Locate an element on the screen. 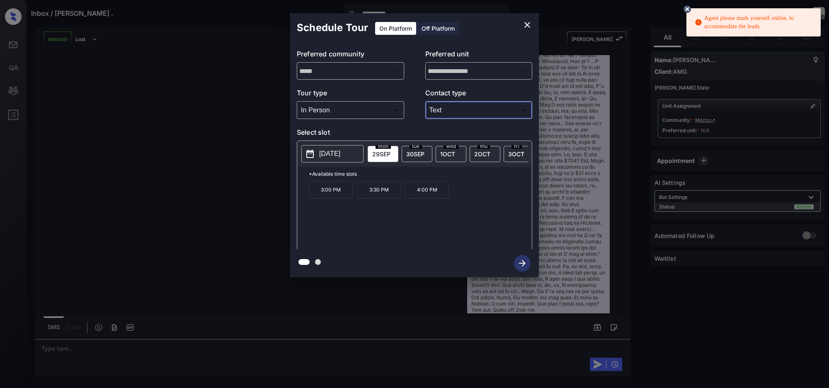 The image size is (829, 388). span: 3 OCT is located at coordinates (516, 154).